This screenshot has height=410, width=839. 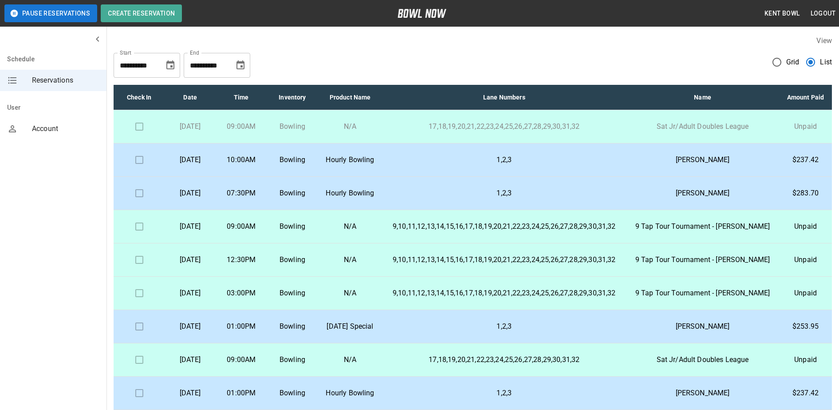 What do you see at coordinates (241, 97) in the screenshot?
I see `th: Time` at bounding box center [241, 97].